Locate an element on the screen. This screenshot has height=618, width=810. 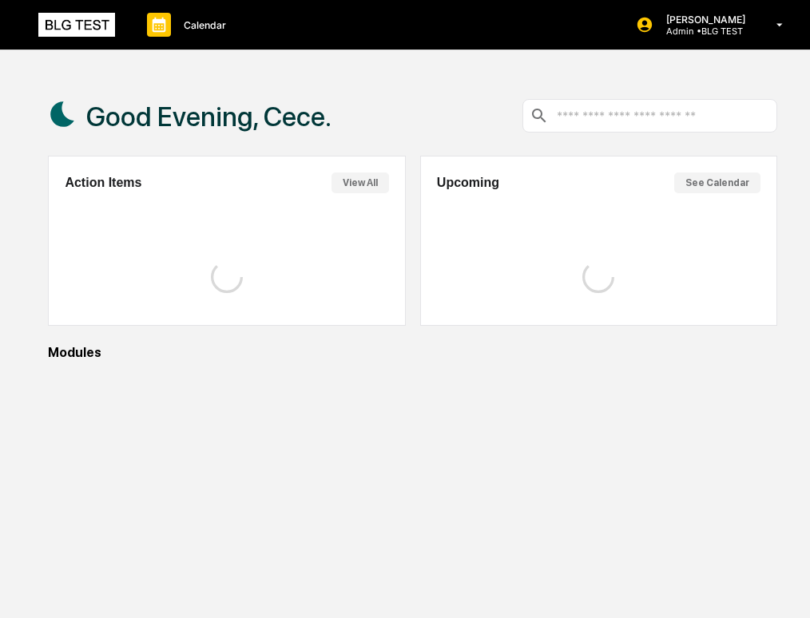
img: logo is located at coordinates (77, 25).